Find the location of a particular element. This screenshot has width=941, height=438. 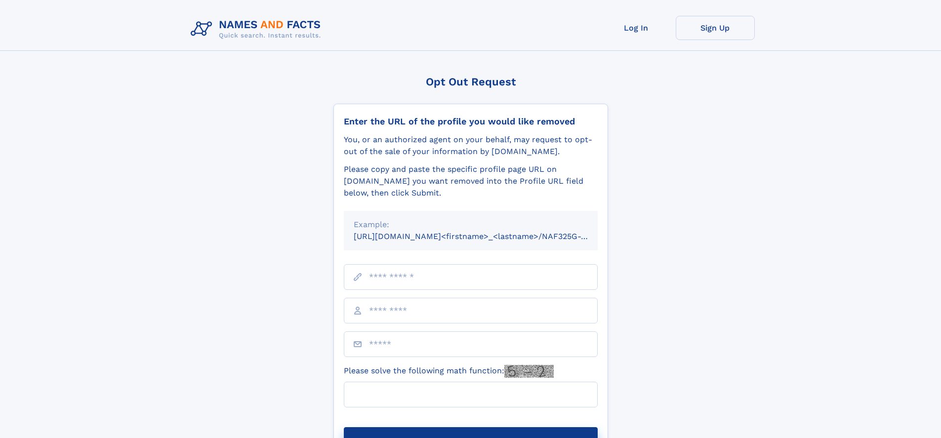

div: You, or an authorized agent on your behalf, may request to opt-out of the sale of your informatio... is located at coordinates (471, 146).